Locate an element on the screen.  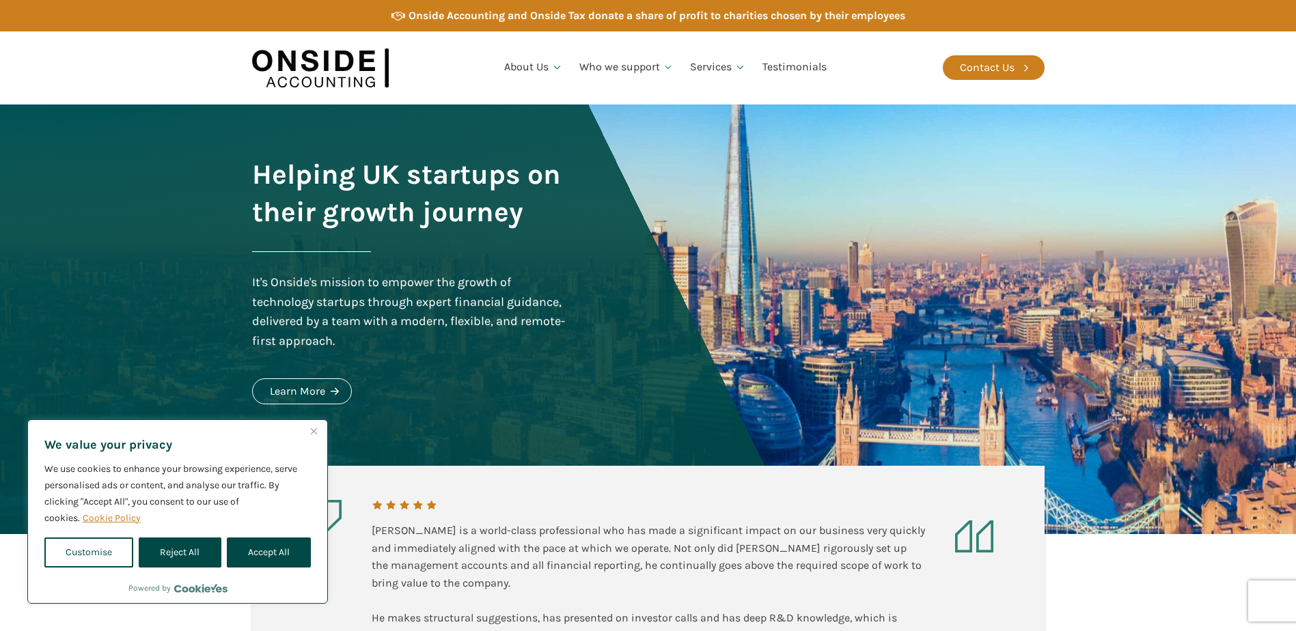
a: Learn More is located at coordinates (302, 391).